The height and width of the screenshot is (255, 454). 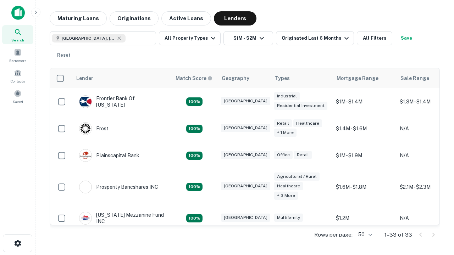 What do you see at coordinates (18, 40) in the screenshot?
I see `span: Search` at bounding box center [18, 40].